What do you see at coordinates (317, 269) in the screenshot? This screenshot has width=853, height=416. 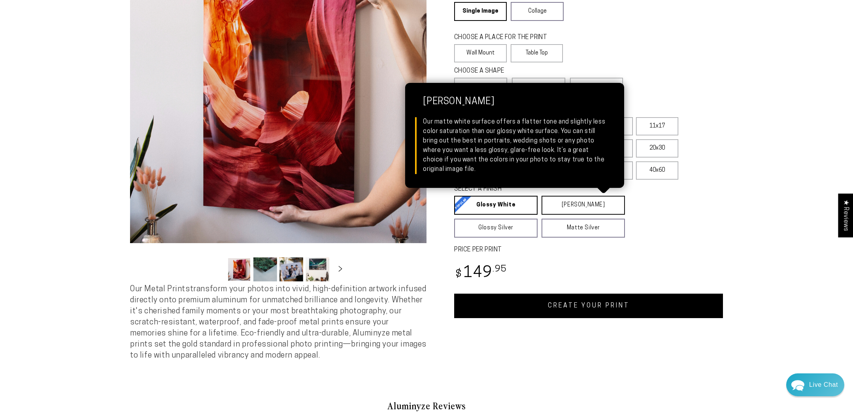 I see `button: Load image 4 in gallery view` at bounding box center [317, 269].